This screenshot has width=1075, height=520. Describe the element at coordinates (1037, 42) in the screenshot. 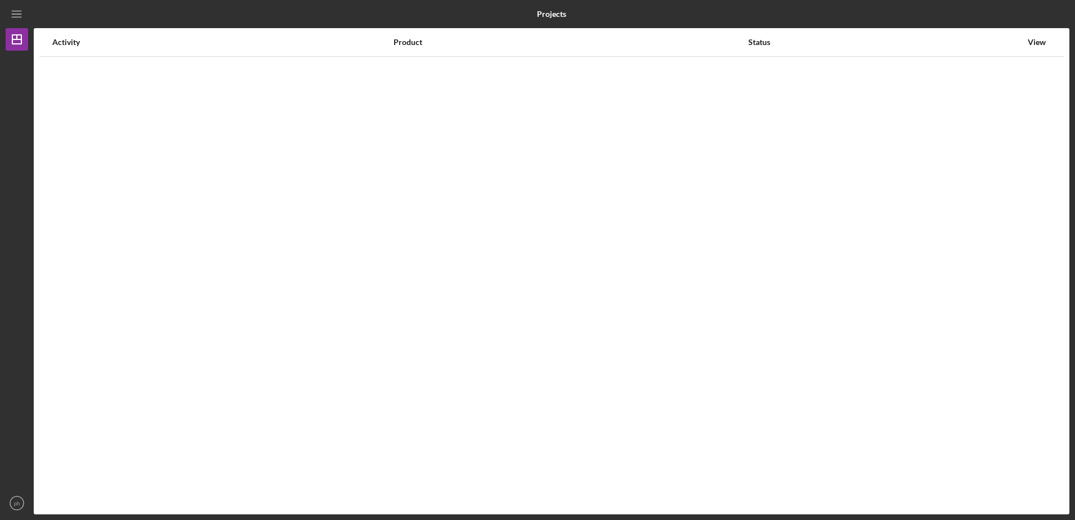

I see `div: View` at that location.